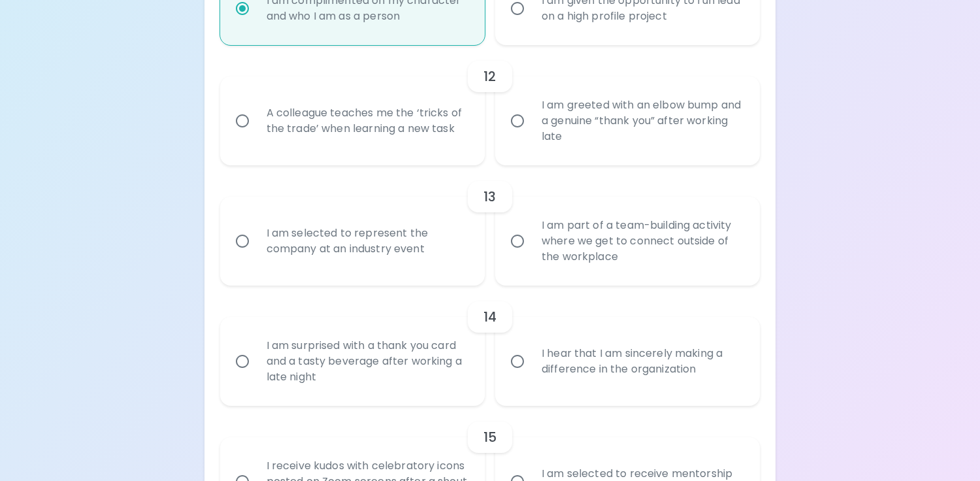 The image size is (980, 481). I want to click on div: I am greeted with an elbow bump and a genuine “thank you” after working late, so click(641, 121).